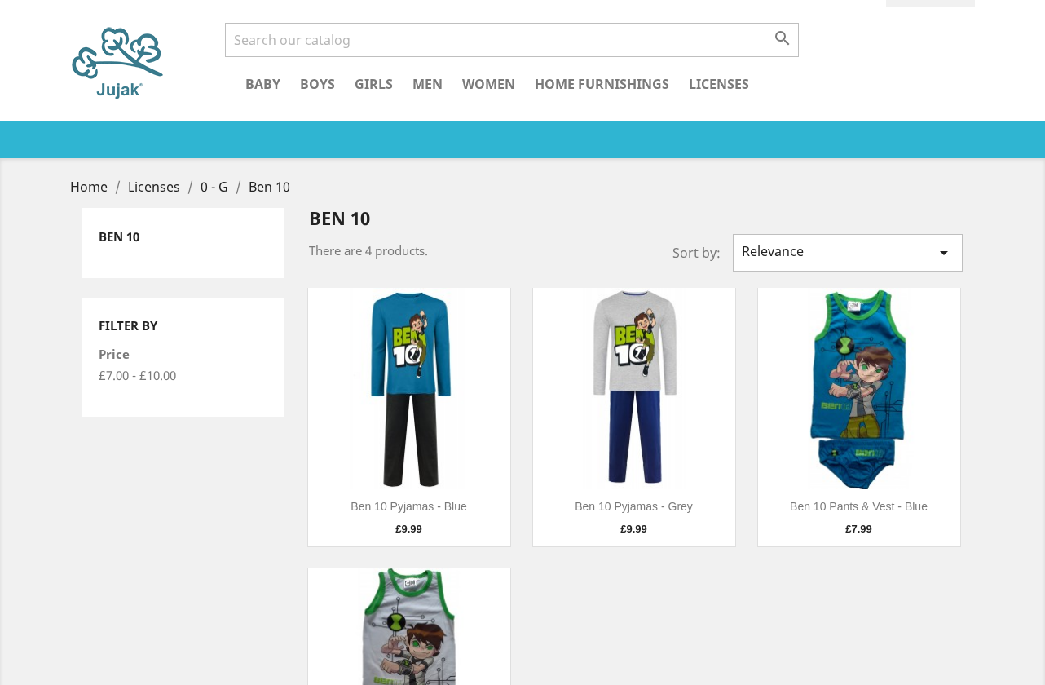 The width and height of the screenshot is (1045, 685). Describe the element at coordinates (183, 325) in the screenshot. I see `p: Filter By` at that location.